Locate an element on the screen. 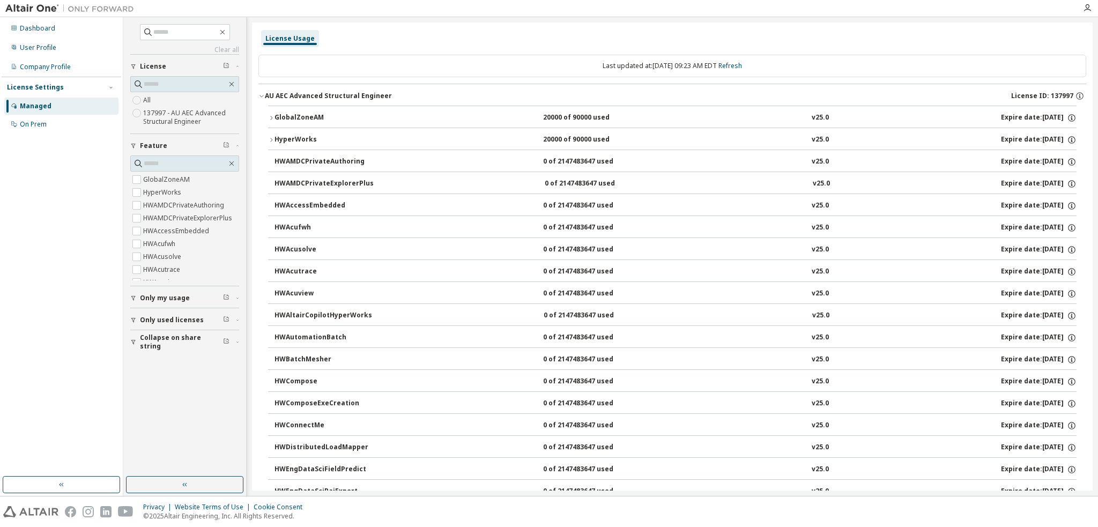 Image resolution: width=1098 pixels, height=527 pixels. label: HWAMDCPrivateExplorerPlus is located at coordinates (189, 218).